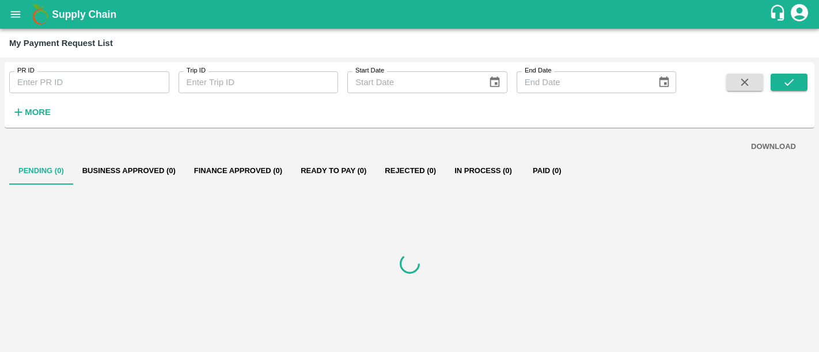  I want to click on button: open drawer, so click(16, 14).